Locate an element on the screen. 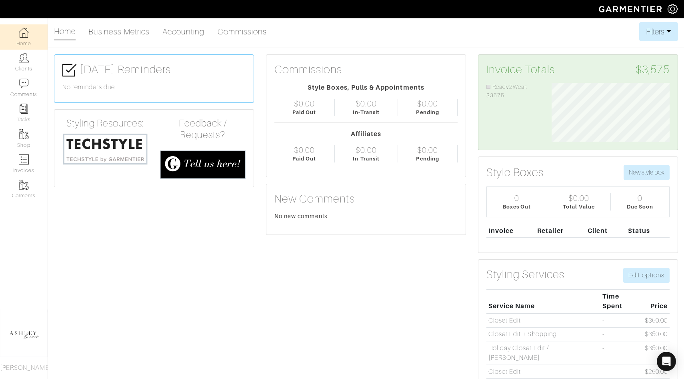 The image size is (684, 379). div: Due Soon is located at coordinates (640, 206).